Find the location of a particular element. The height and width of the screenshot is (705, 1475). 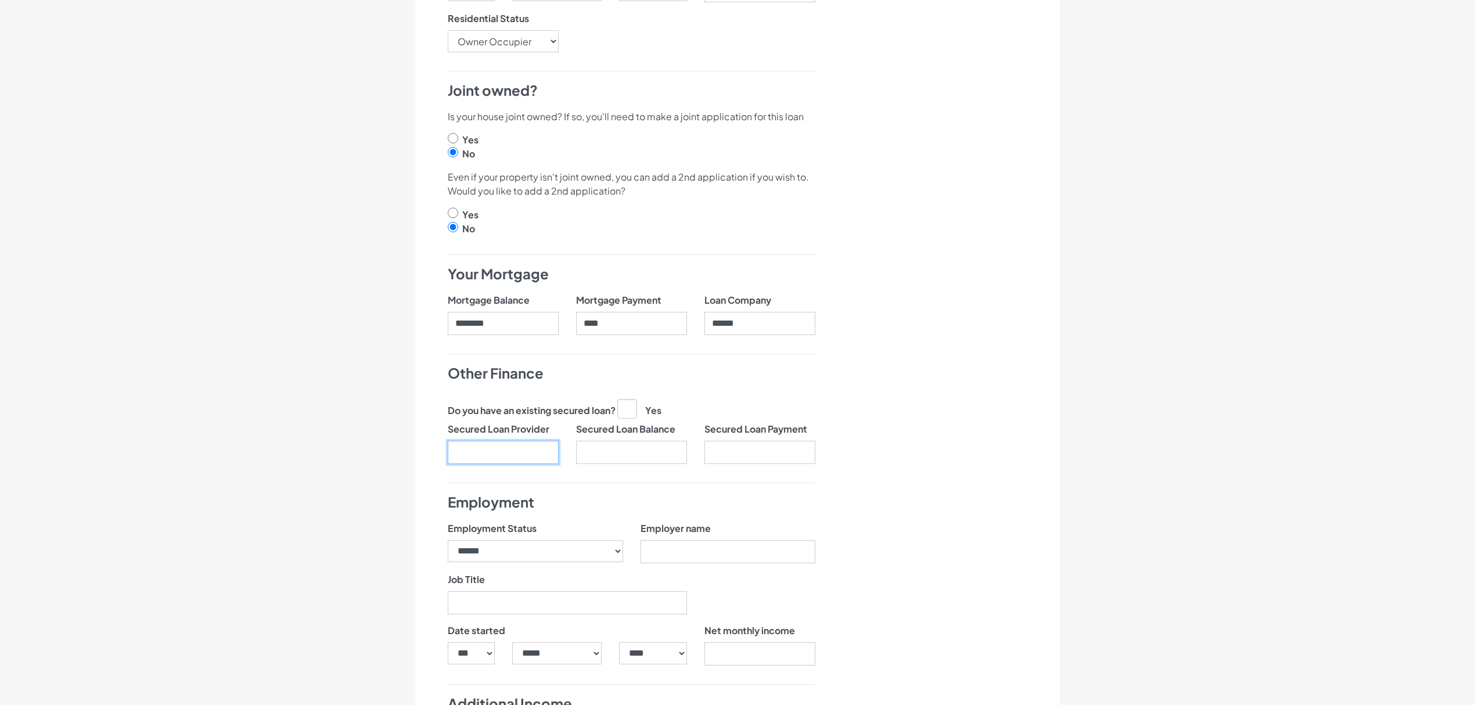

p: Even if your property isn't joint owned, you can add a 2nd application if you wish to. Would you ... is located at coordinates (631, 184).